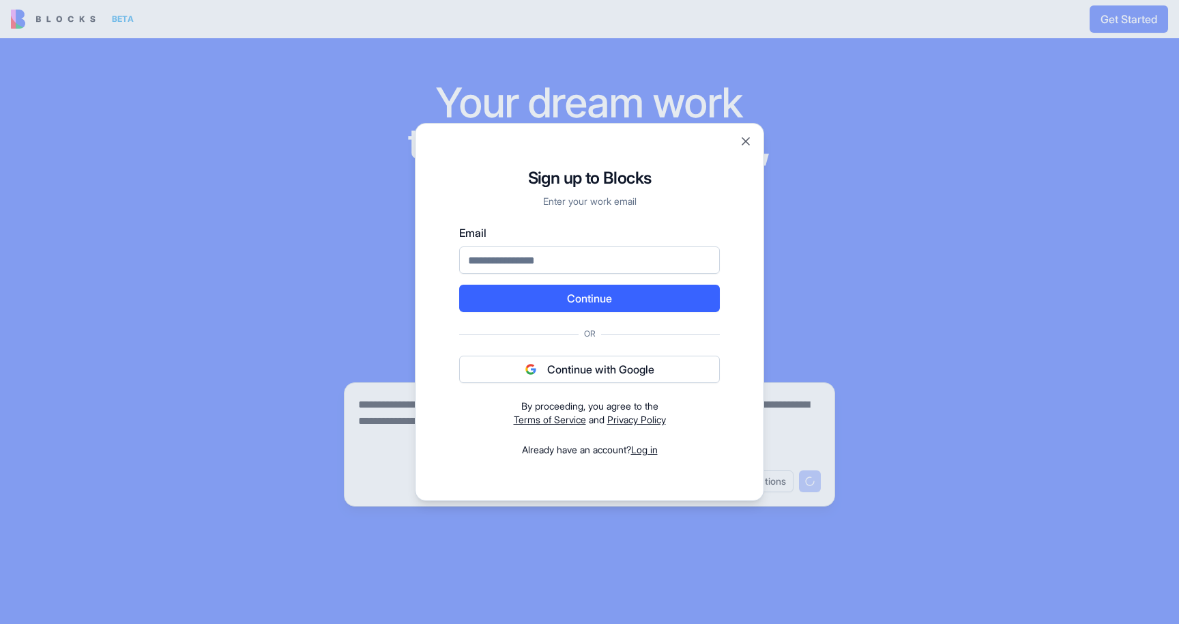  Describe the element at coordinates (590, 406) in the screenshot. I see `div: By proceeding, you agree to the` at that location.